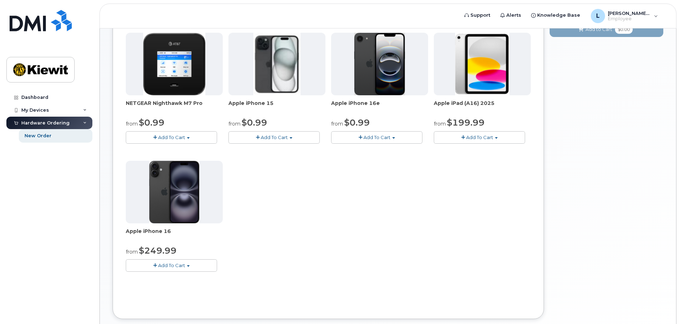 The height and width of the screenshot is (324, 680). Describe the element at coordinates (482, 107) in the screenshot. I see `div: Apple iPad (A16) 2025` at that location.